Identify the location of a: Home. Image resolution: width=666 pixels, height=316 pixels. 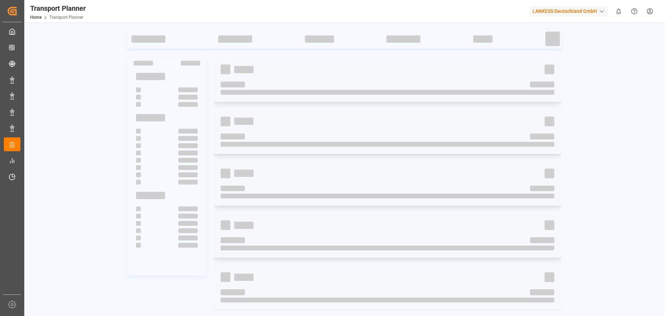
(36, 17).